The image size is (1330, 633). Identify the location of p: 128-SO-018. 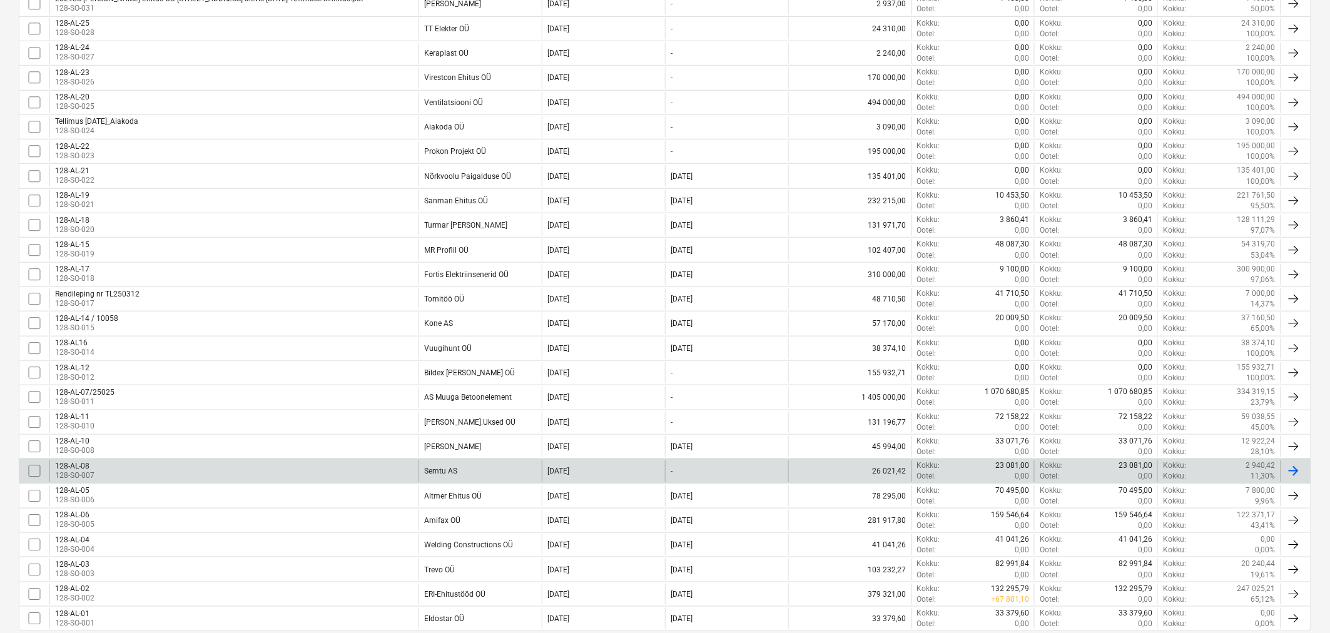
(74, 278).